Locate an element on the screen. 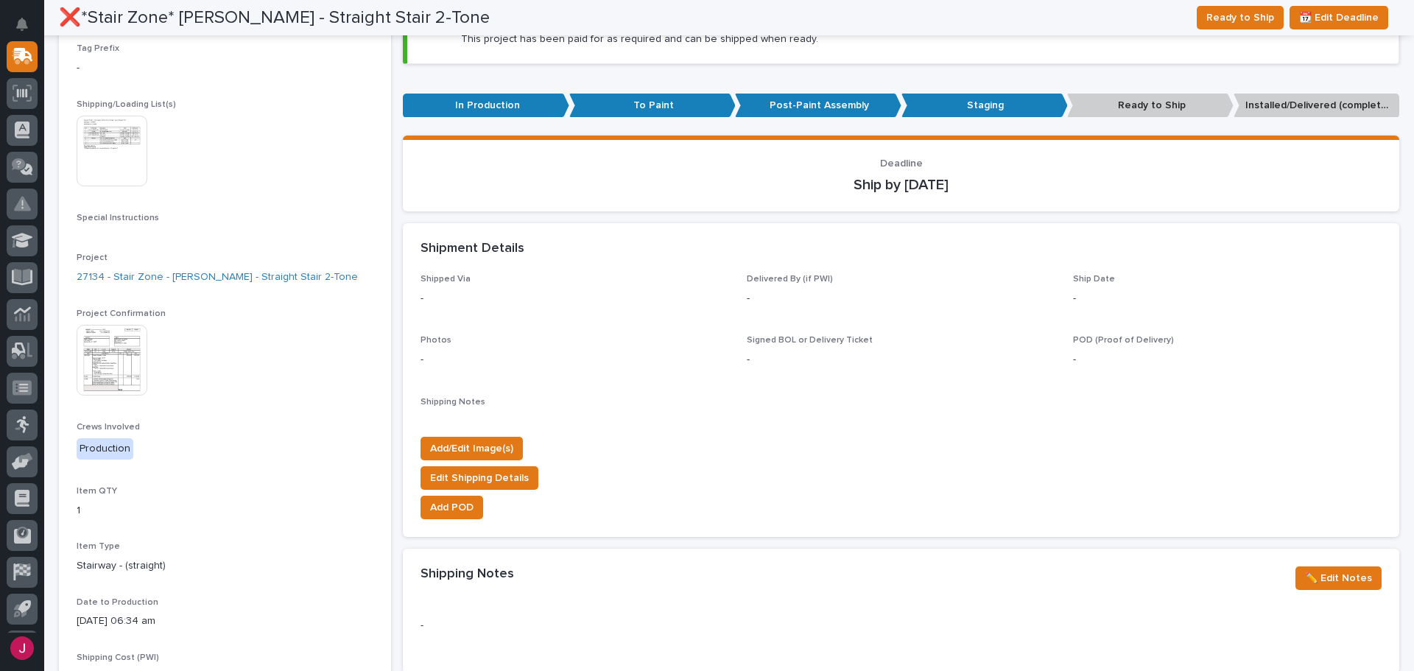 This screenshot has height=671, width=1414. p: To Paint is located at coordinates (652, 105).